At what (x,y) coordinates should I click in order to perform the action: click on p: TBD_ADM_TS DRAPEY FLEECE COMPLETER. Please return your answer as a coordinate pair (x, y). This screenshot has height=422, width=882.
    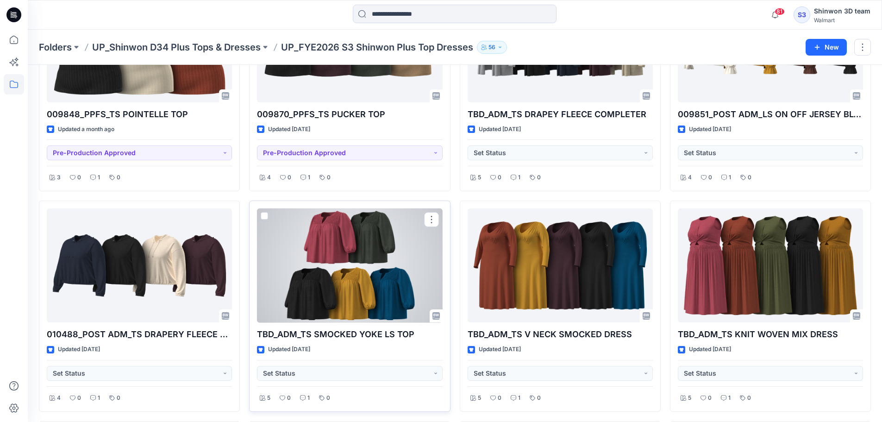
    Looking at the image, I should click on (560, 114).